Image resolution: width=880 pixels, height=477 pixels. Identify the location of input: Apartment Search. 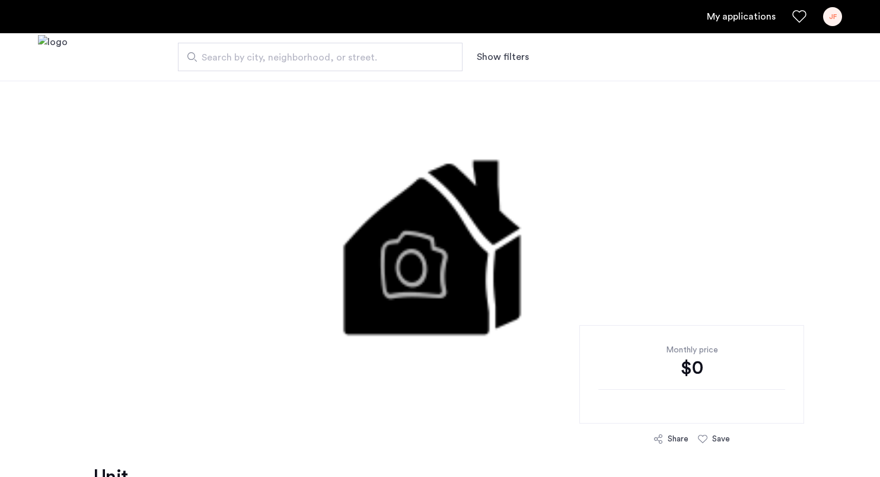
(320, 57).